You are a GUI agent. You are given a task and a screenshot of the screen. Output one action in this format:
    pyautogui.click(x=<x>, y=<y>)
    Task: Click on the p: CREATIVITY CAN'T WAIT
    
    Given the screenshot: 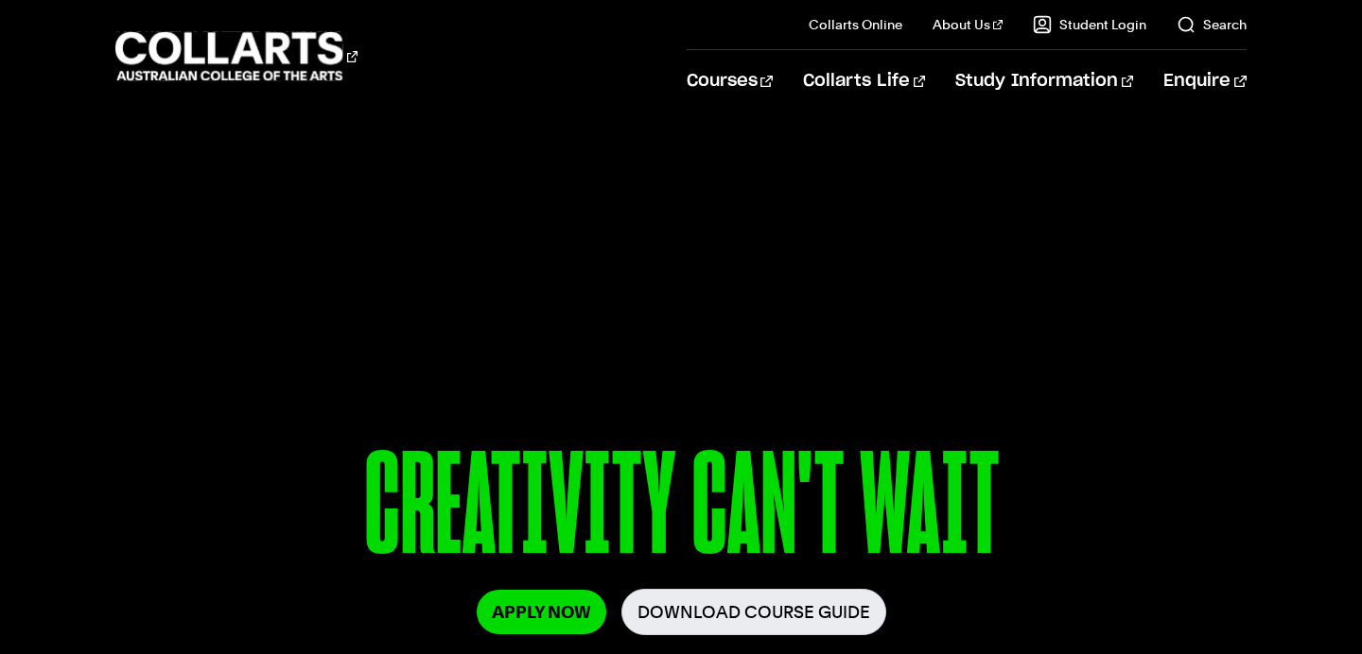 What is the action you would take?
    pyautogui.click(x=680, y=511)
    